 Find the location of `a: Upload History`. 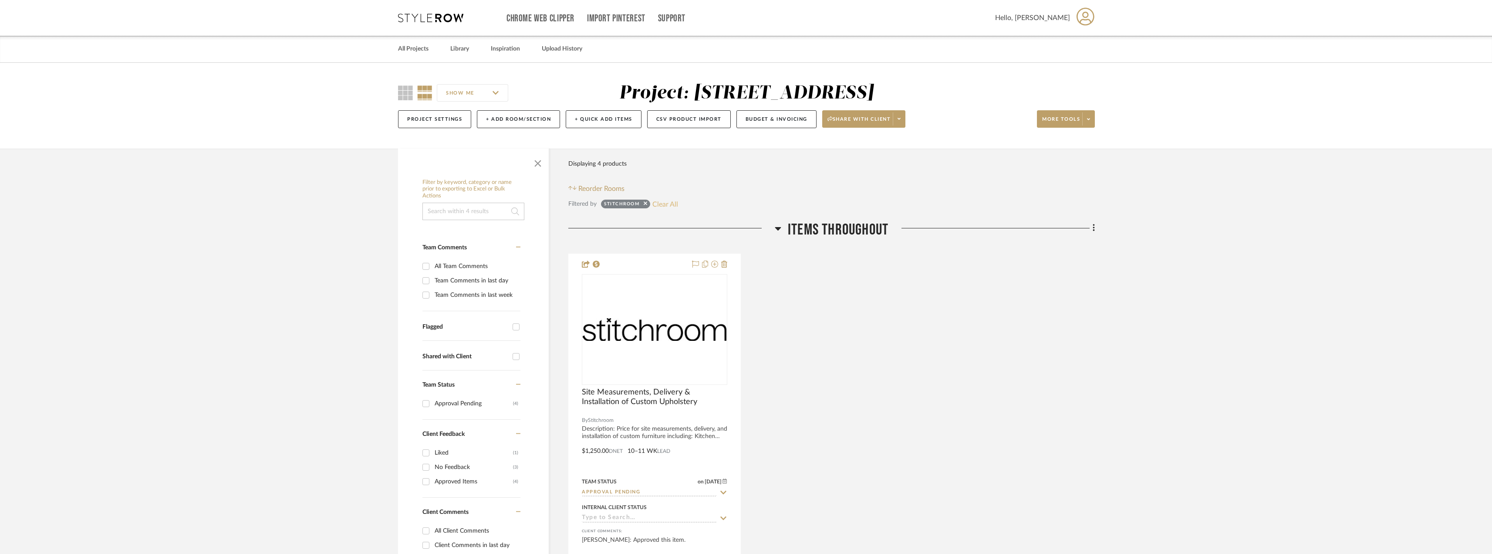

a: Upload History is located at coordinates (562, 49).